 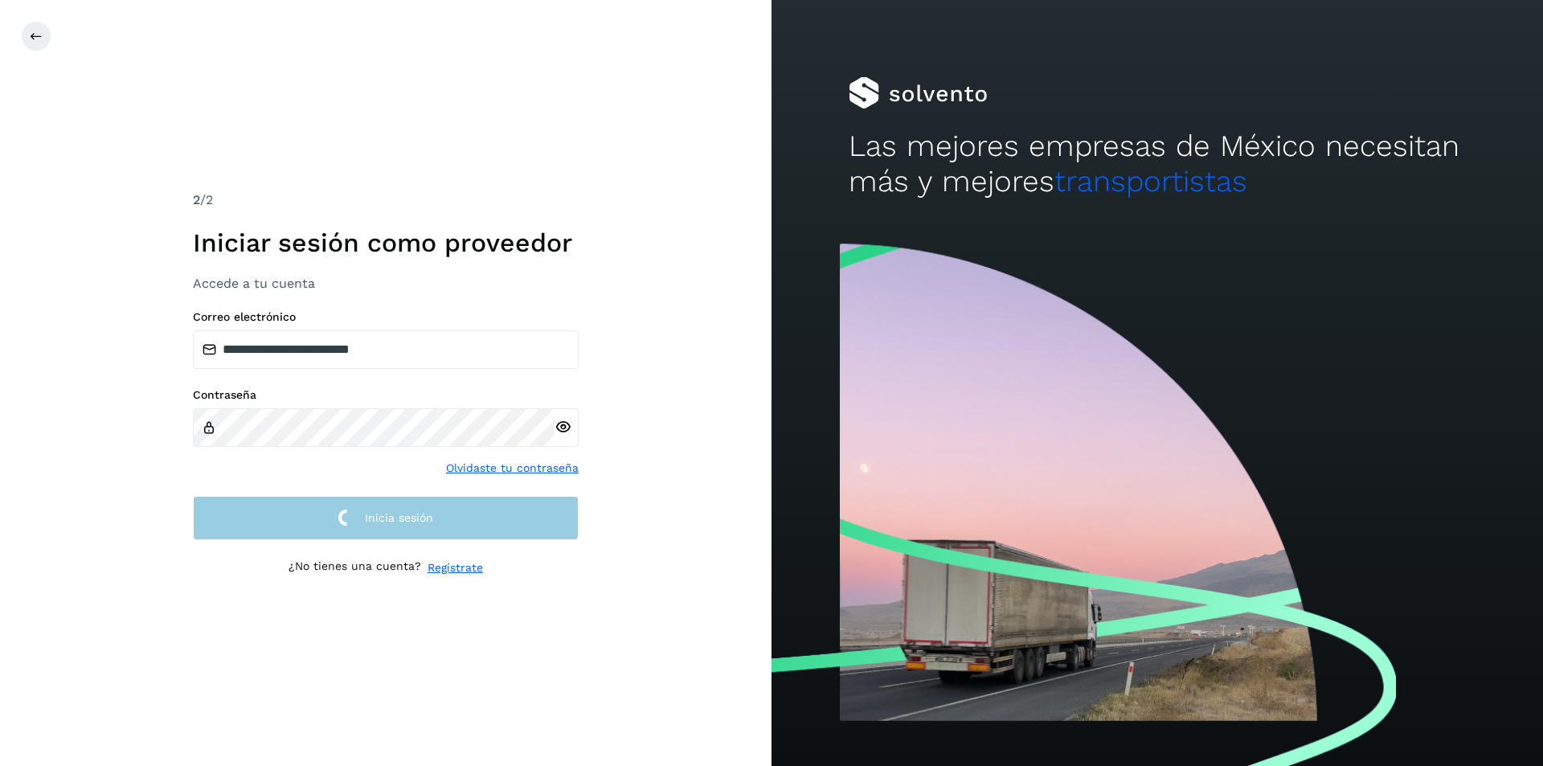 I want to click on a: Regístrate, so click(x=455, y=567).